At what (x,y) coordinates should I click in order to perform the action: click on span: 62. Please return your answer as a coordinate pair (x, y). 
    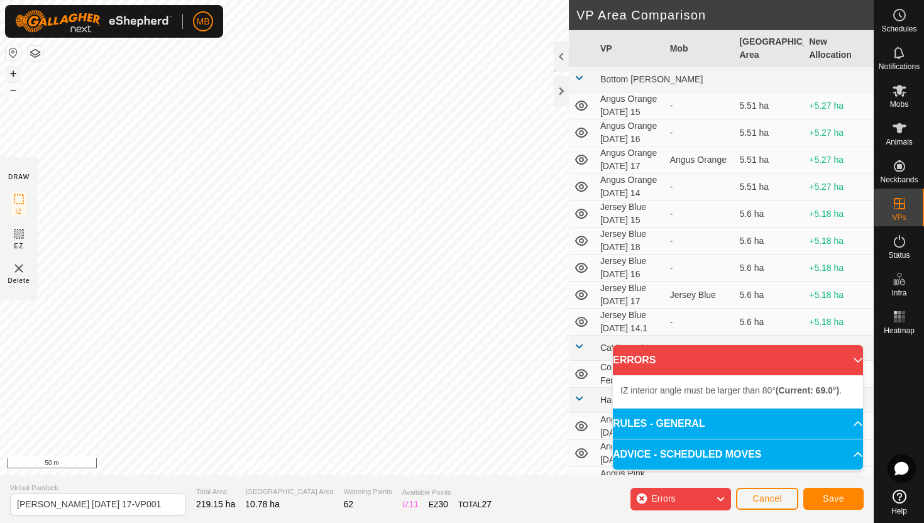
    Looking at the image, I should click on (348, 504).